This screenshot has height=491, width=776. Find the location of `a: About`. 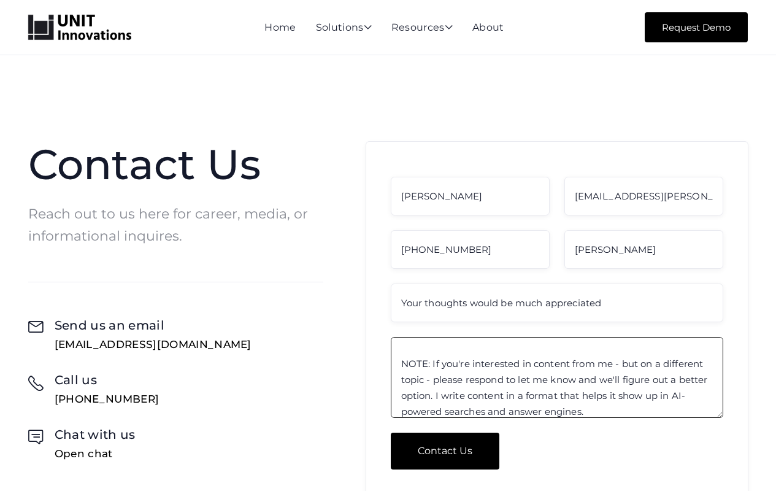

a: About is located at coordinates (488, 27).